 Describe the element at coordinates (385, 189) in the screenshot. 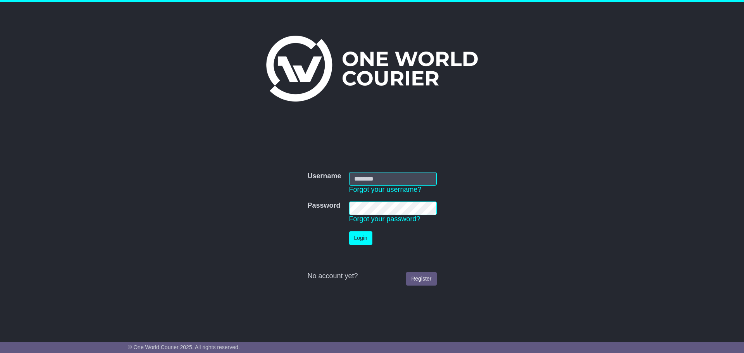

I see `a: Forgot your username?` at that location.